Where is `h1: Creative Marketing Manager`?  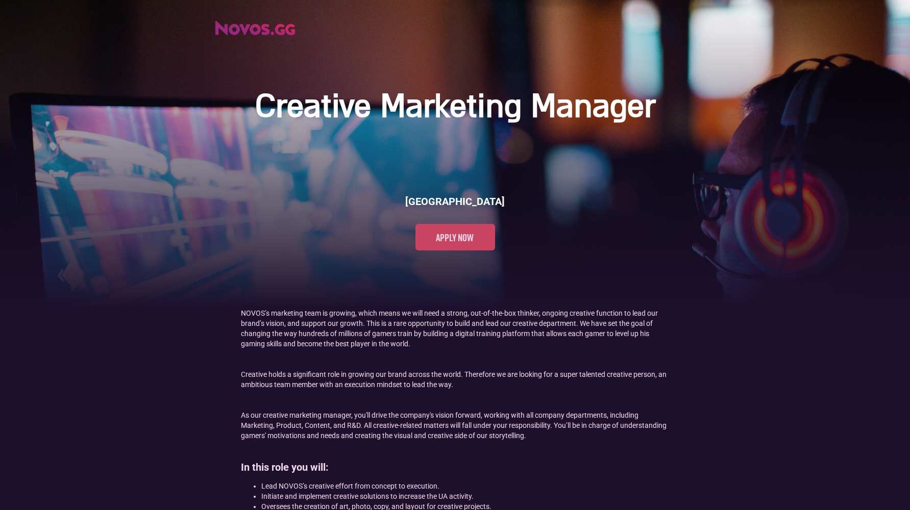 h1: Creative Marketing Manager is located at coordinates (455, 108).